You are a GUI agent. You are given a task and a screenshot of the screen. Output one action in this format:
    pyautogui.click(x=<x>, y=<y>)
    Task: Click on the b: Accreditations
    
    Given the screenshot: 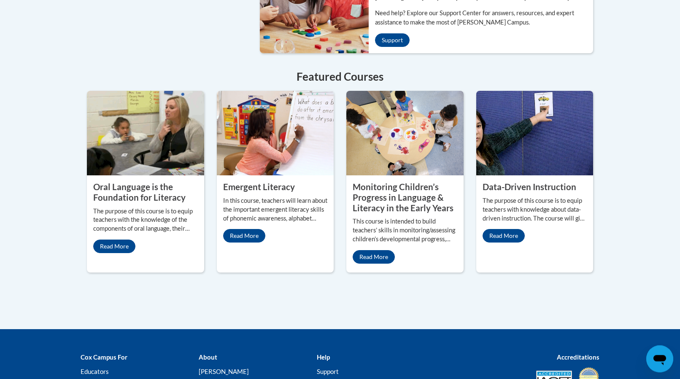 What is the action you would take?
    pyautogui.click(x=578, y=357)
    